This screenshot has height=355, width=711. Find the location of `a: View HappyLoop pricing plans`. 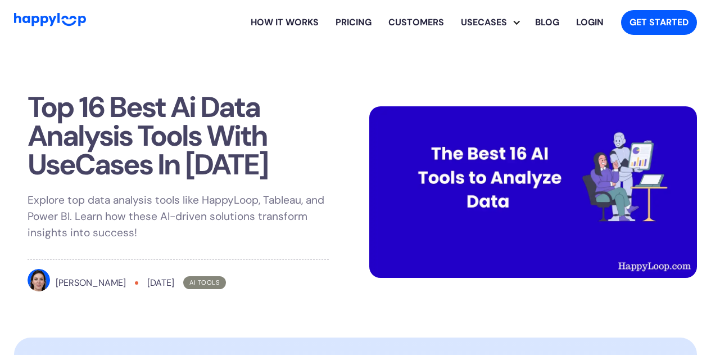

a: View HappyLoop pricing plans is located at coordinates (354, 22).